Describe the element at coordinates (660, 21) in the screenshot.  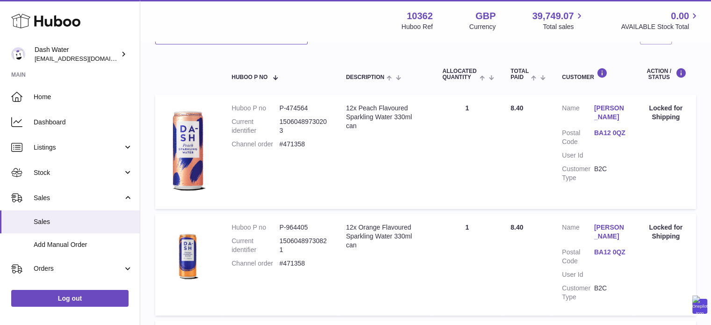
I see `a: 0.00 AVAILABLE Stock Total` at that location.